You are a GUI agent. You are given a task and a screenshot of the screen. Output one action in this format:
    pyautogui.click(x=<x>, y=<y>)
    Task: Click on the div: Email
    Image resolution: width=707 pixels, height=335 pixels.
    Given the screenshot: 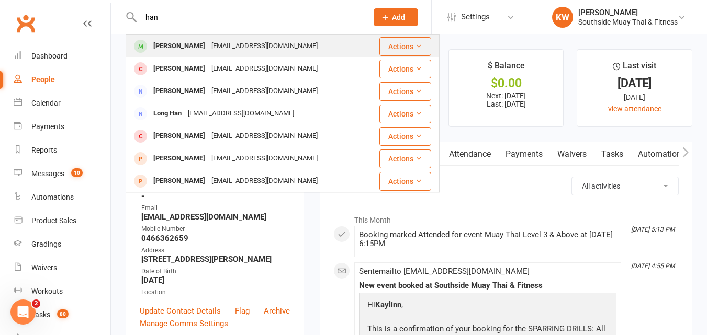 What is the action you would take?
    pyautogui.click(x=216, y=208)
    